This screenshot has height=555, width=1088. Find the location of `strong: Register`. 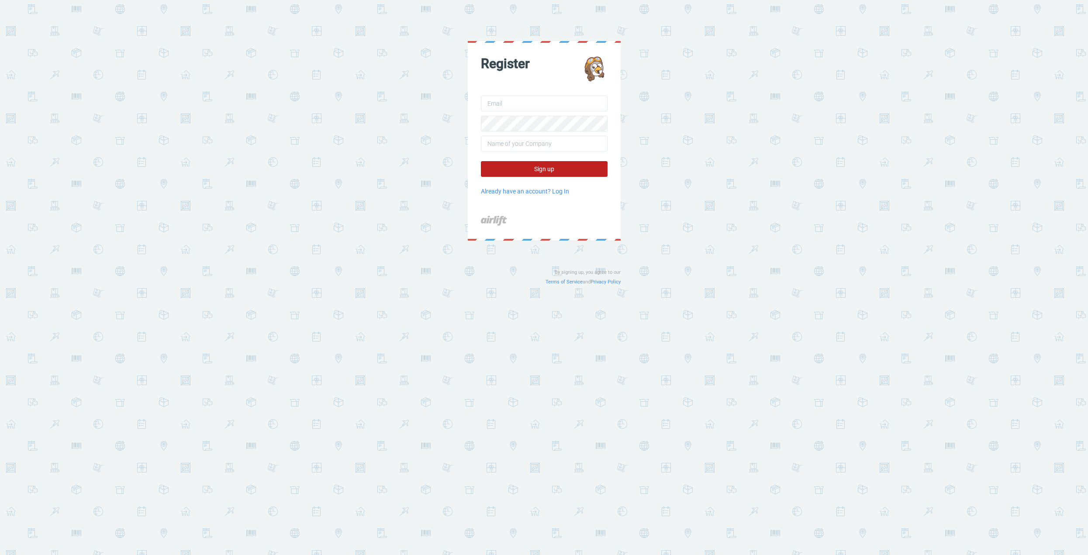

strong: Register is located at coordinates (505, 63).